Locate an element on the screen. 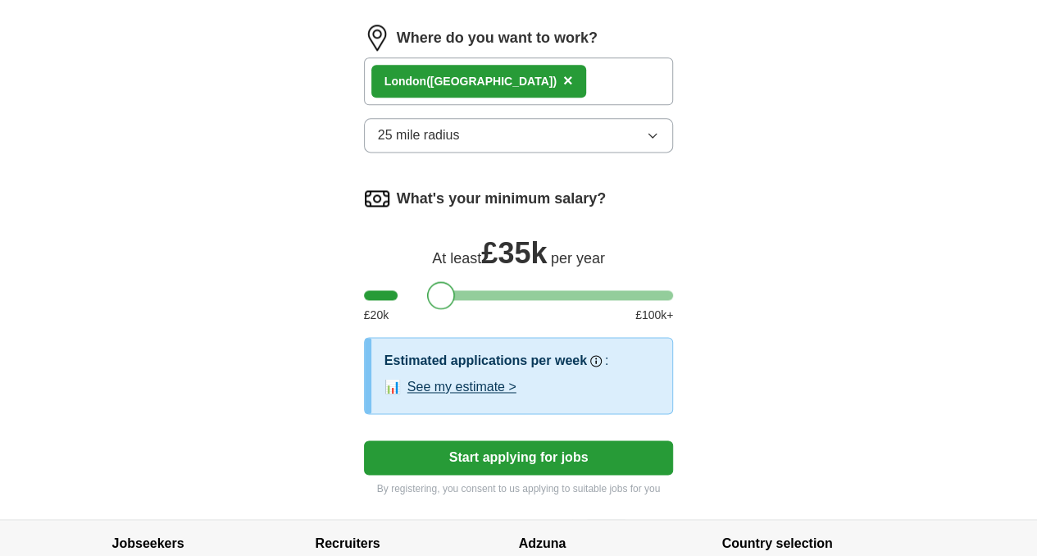 This screenshot has width=1037, height=556. span: £ 20 k is located at coordinates (376, 315).